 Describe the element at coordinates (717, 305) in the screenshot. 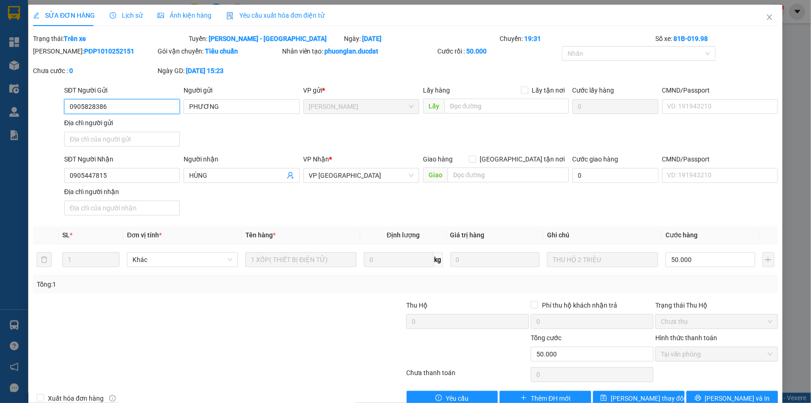

I see `div: Trạng thái Thu Hộ` at that location.